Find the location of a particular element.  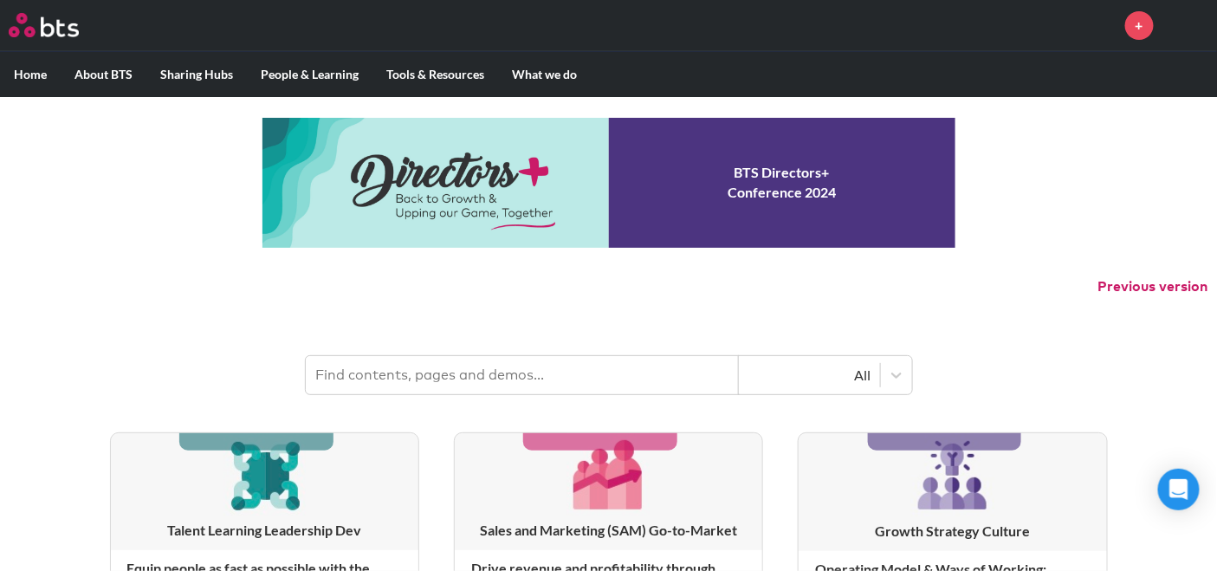

h3: Sales and Marketing (SAM) Go-to-Market is located at coordinates (608, 530).